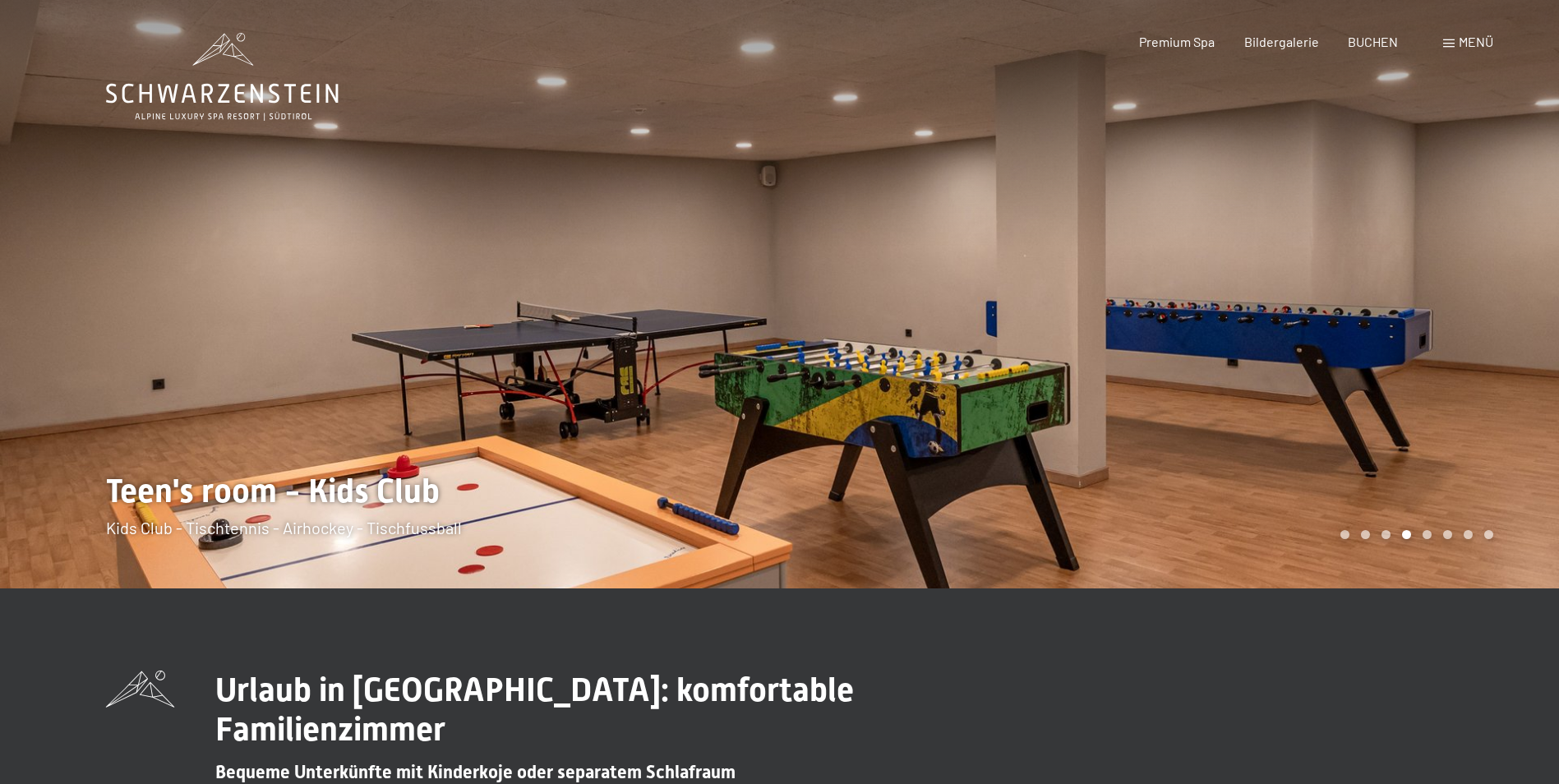 This screenshot has height=784, width=1559. I want to click on div: Carousel Page 5, so click(1426, 534).